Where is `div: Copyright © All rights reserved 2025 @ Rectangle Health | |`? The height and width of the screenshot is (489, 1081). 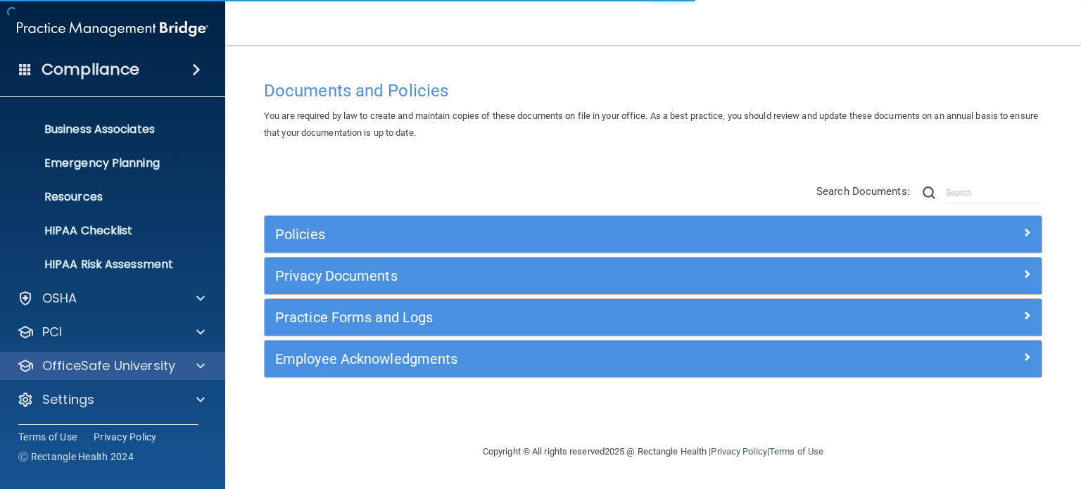
div: Copyright © All rights reserved 2025 @ Rectangle Health | | is located at coordinates (653, 452).